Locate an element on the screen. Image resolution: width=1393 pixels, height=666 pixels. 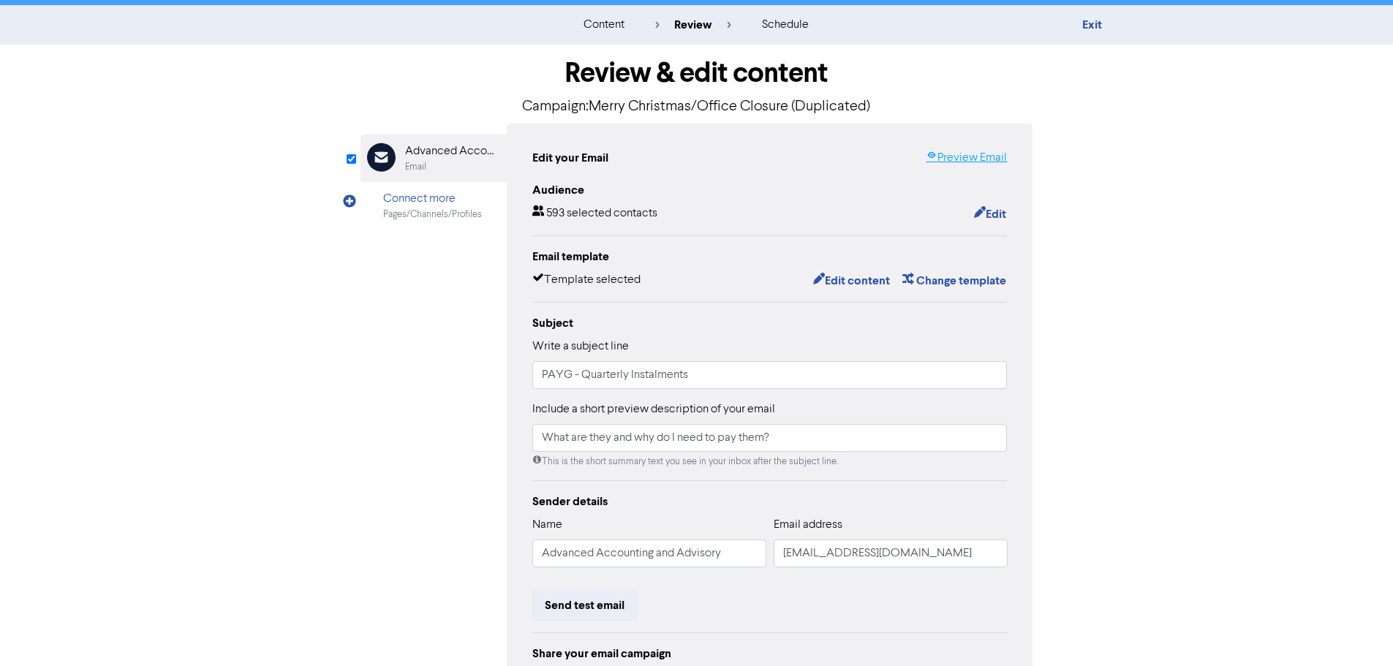
div: Connect morePages/Channels/Profiles is located at coordinates (434, 206).